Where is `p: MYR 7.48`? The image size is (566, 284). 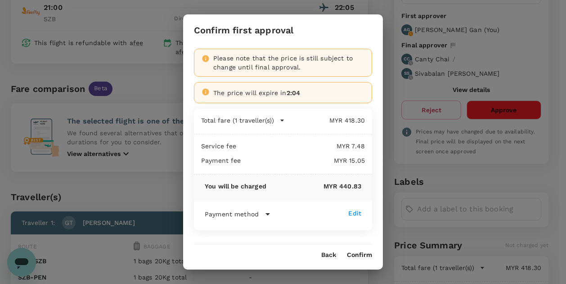 p: MYR 7.48 is located at coordinates (301, 146).